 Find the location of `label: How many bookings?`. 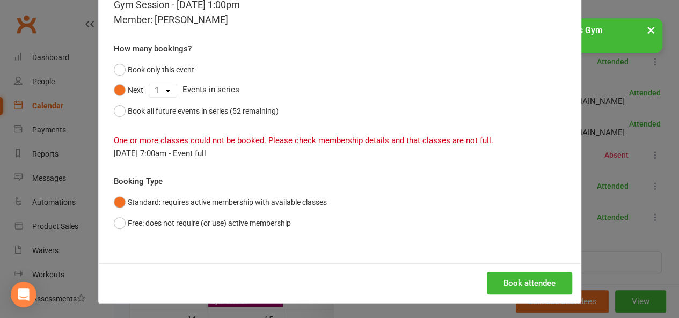

label: How many bookings? is located at coordinates (152, 49).